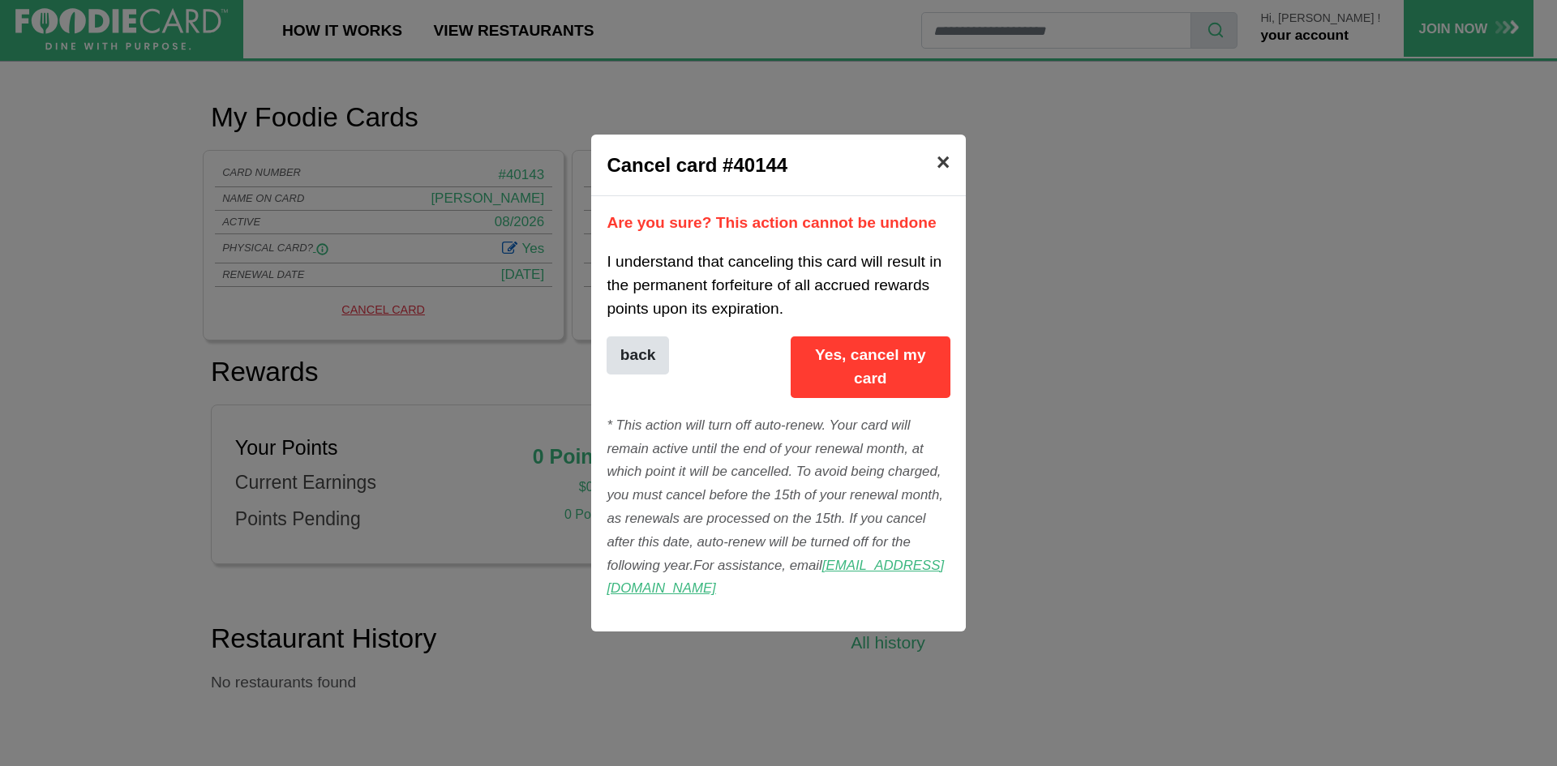  Describe the element at coordinates (943, 161) in the screenshot. I see `button: Close` at that location.